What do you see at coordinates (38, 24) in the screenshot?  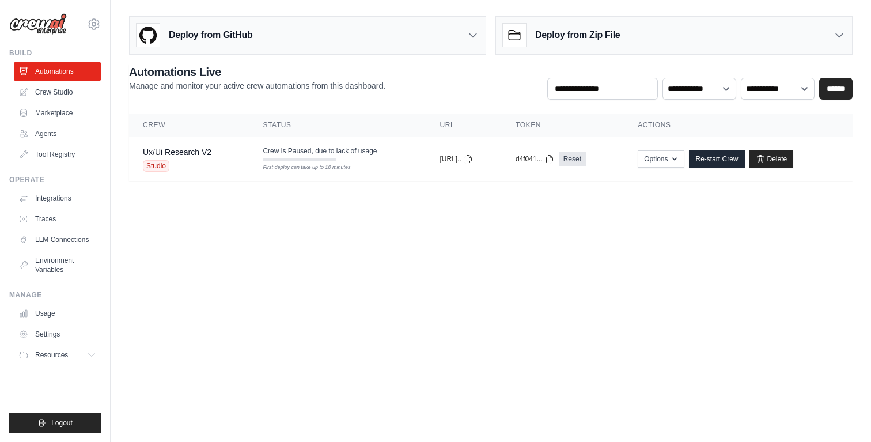 I see `img: Logo` at bounding box center [38, 24].